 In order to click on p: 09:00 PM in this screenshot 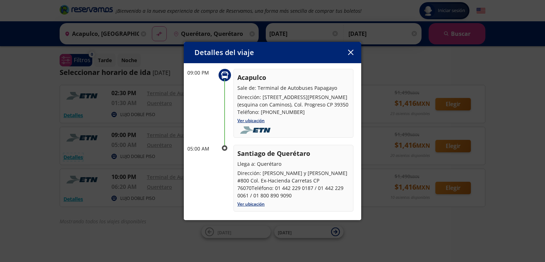, I will do `click(202, 72)`.